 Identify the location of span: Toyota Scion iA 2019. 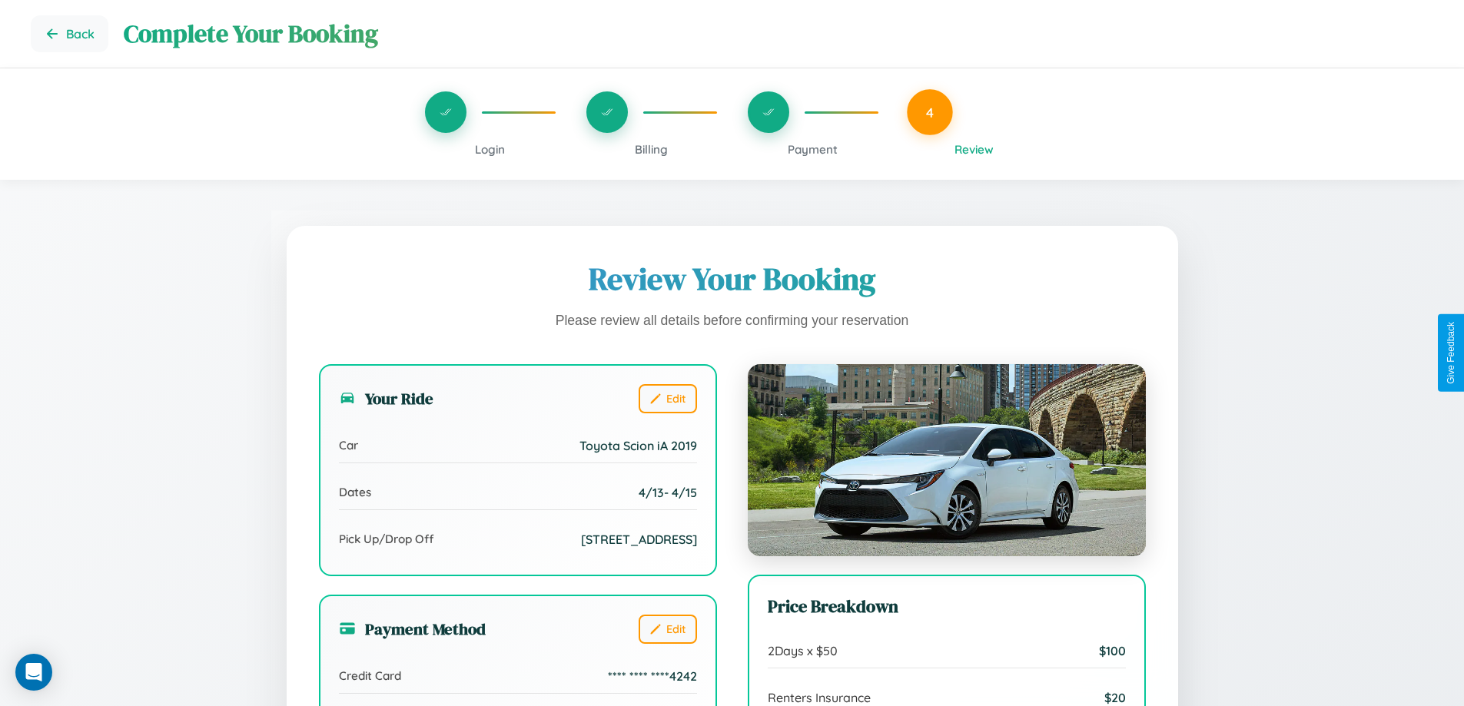
(638, 446).